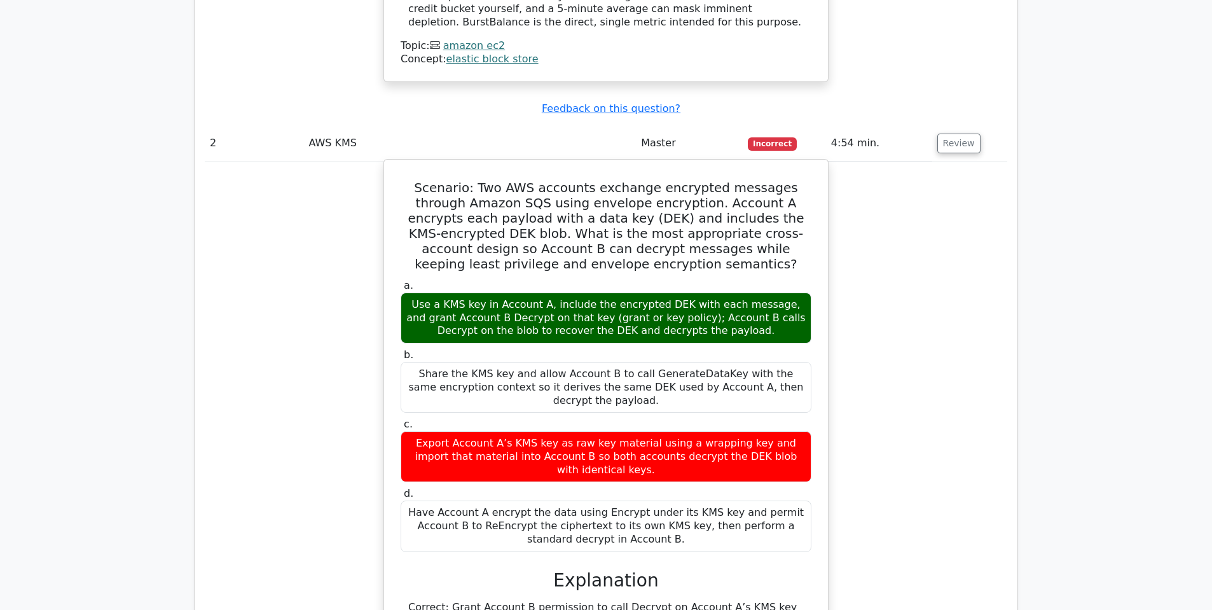 Image resolution: width=1212 pixels, height=610 pixels. Describe the element at coordinates (611, 108) in the screenshot. I see `a: Feedback on this question?` at that location.